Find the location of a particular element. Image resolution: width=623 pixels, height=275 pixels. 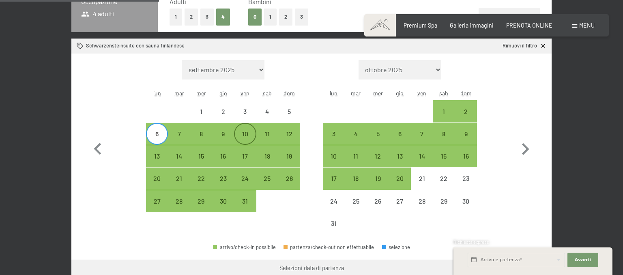

span: PRENOTA ONLINE is located at coordinates (530, 25).